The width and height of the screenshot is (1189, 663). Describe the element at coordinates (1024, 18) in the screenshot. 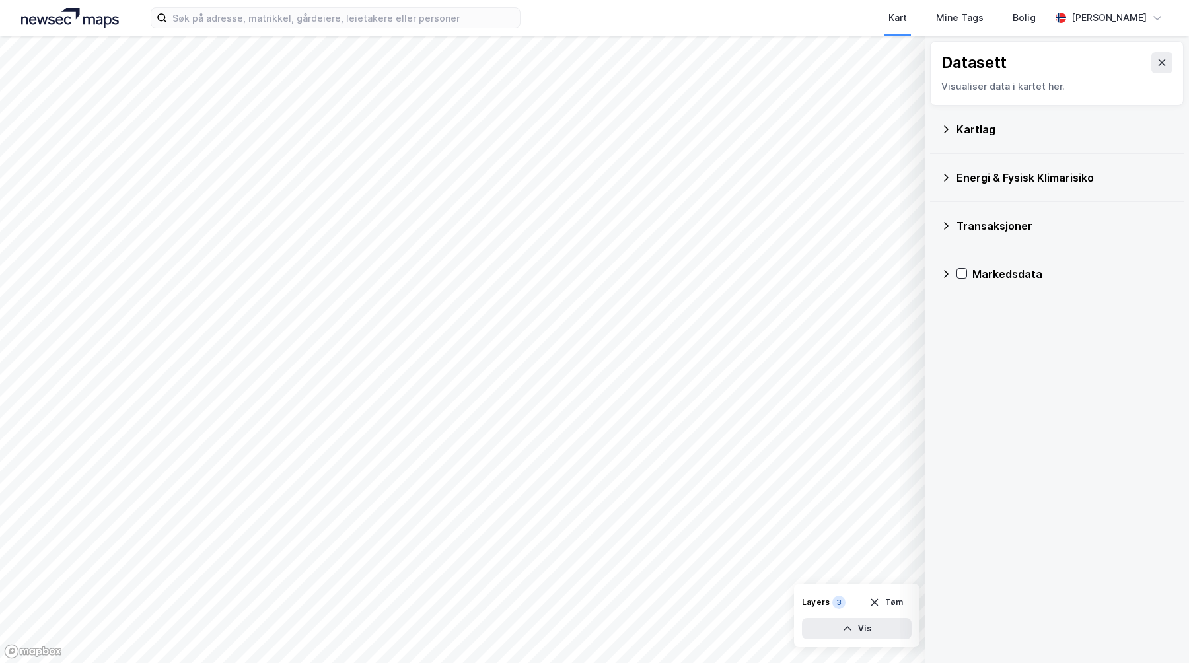

I see `div: Bolig` at that location.